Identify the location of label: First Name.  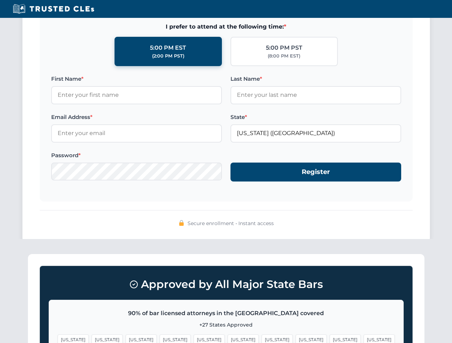
(136, 79).